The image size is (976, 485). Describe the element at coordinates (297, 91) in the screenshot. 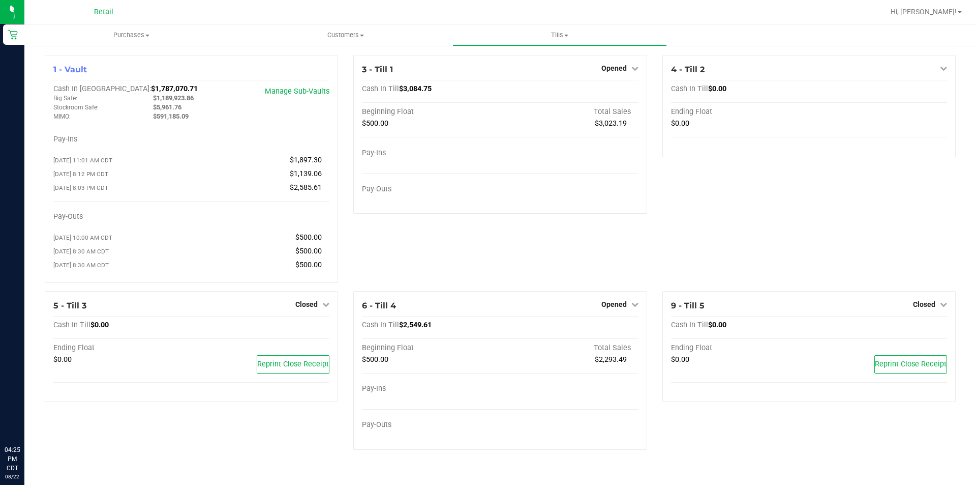

I see `a: Manage Sub-Vaults` at that location.